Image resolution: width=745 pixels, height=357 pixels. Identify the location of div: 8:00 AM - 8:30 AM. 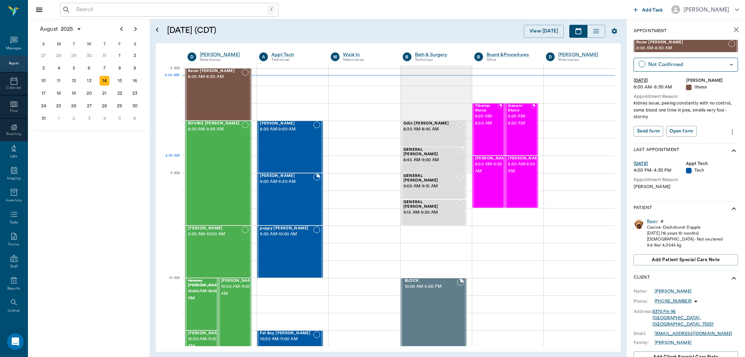
(660, 87).